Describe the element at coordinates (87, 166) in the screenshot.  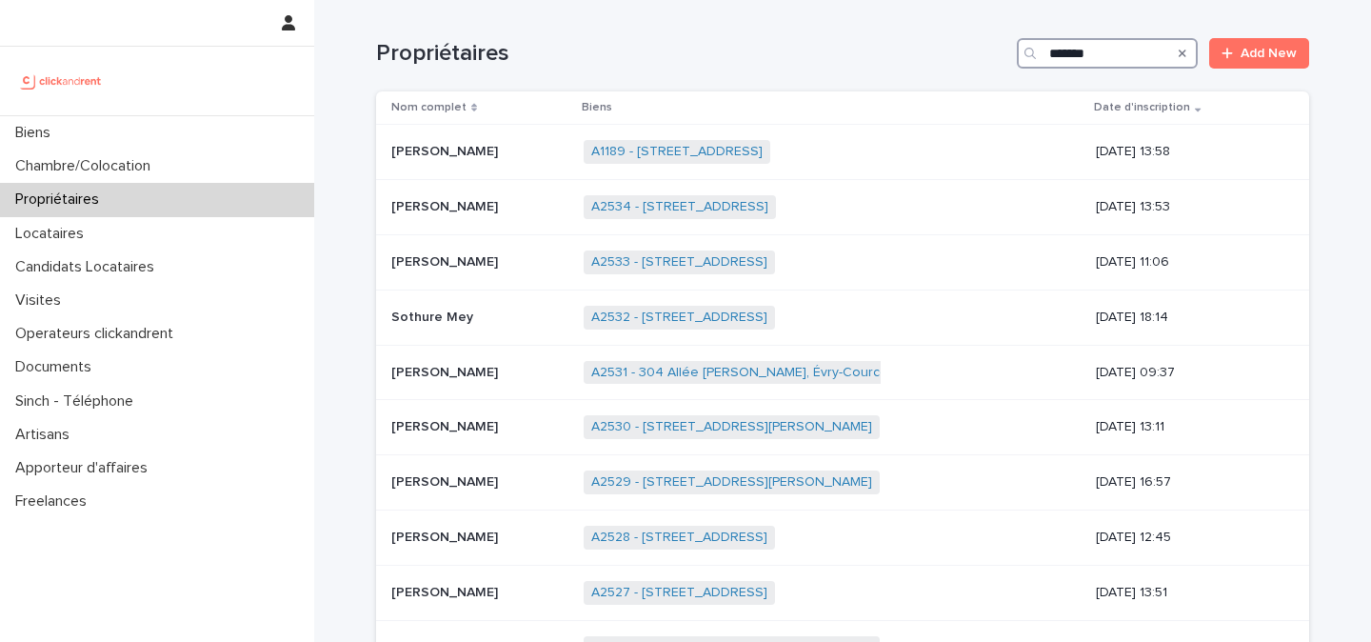
I see `p: Chambre/Colocation` at that location.